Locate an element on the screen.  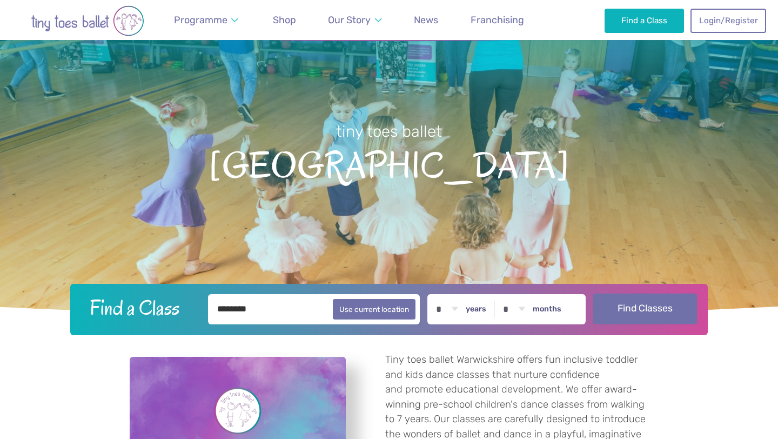
a: Our Story is located at coordinates (355, 20).